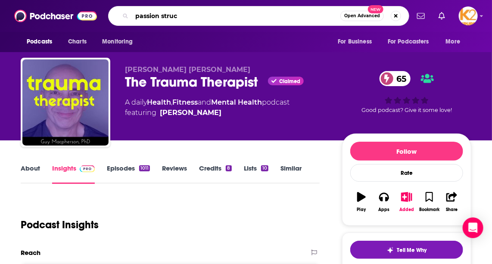 This screenshot has width=492, height=264. I want to click on span: For Business, so click(354, 42).